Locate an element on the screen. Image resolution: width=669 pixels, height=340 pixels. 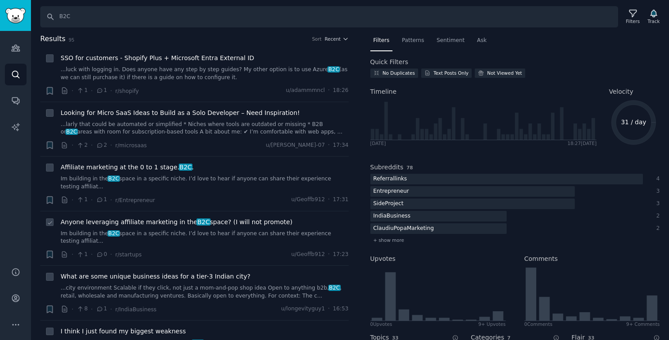
div: Track is located at coordinates (653, 21).